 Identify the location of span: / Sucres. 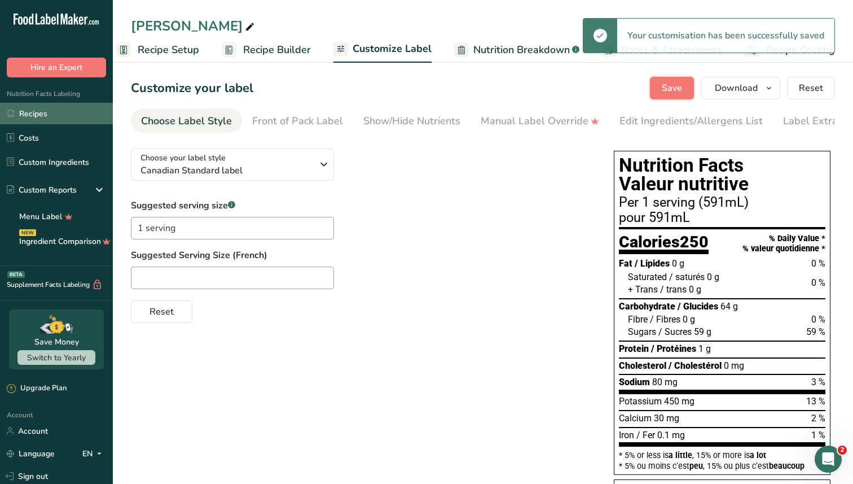
(675, 331).